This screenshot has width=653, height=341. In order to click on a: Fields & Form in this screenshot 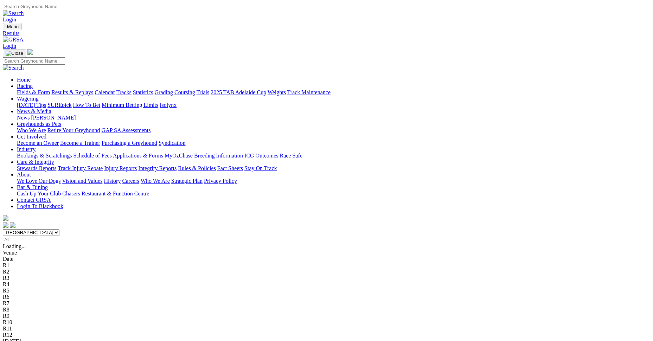, I will do `click(33, 92)`.